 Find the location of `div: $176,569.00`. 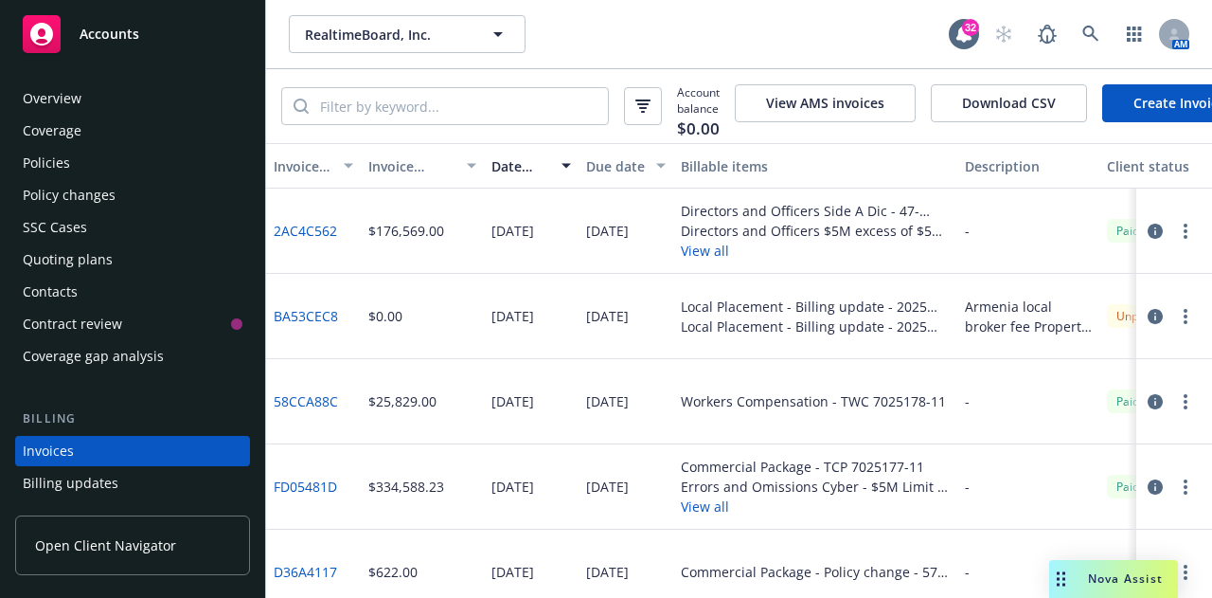

div: $176,569.00 is located at coordinates (406, 230).